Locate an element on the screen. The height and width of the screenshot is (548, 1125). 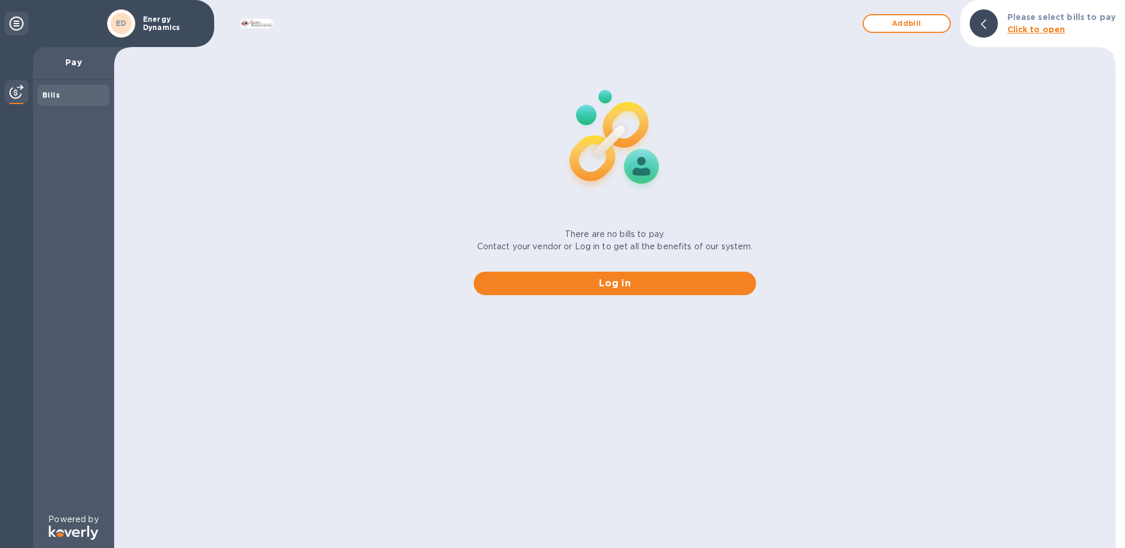
p: Powered by is located at coordinates (73, 519).